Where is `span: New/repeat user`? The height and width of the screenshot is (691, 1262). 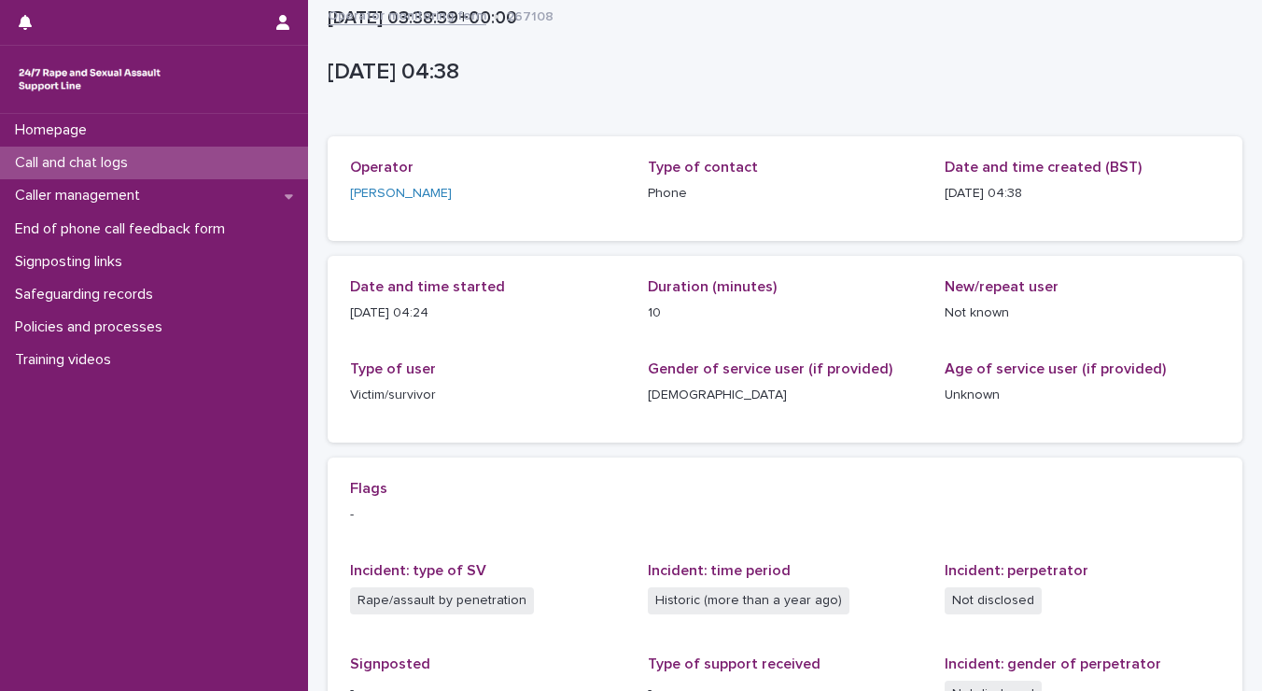 span: New/repeat user is located at coordinates (1002, 287).